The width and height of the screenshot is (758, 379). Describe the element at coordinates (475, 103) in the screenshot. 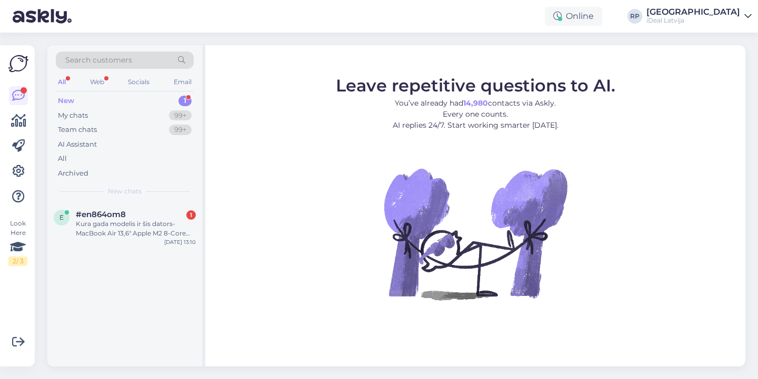

I see `b: 14,980` at that location.